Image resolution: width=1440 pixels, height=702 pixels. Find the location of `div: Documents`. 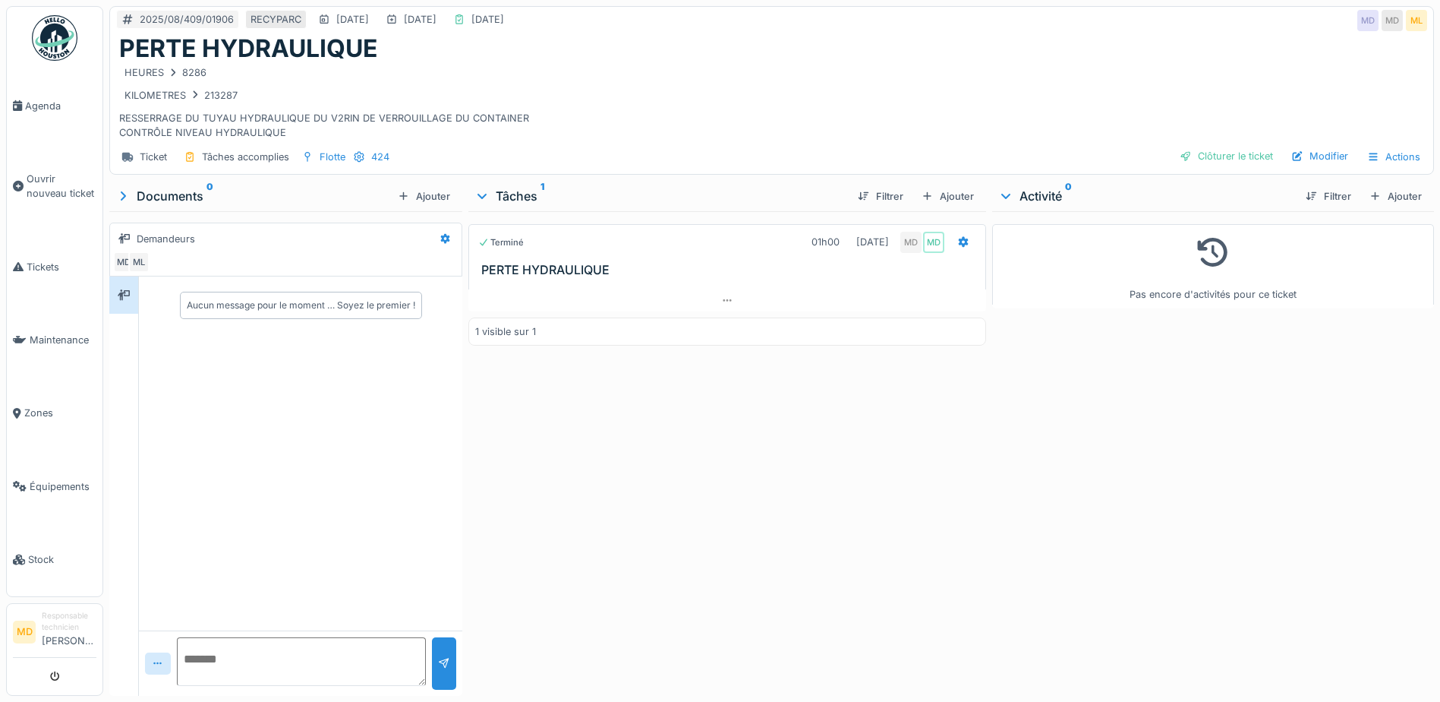

div: Documents is located at coordinates (254, 196).